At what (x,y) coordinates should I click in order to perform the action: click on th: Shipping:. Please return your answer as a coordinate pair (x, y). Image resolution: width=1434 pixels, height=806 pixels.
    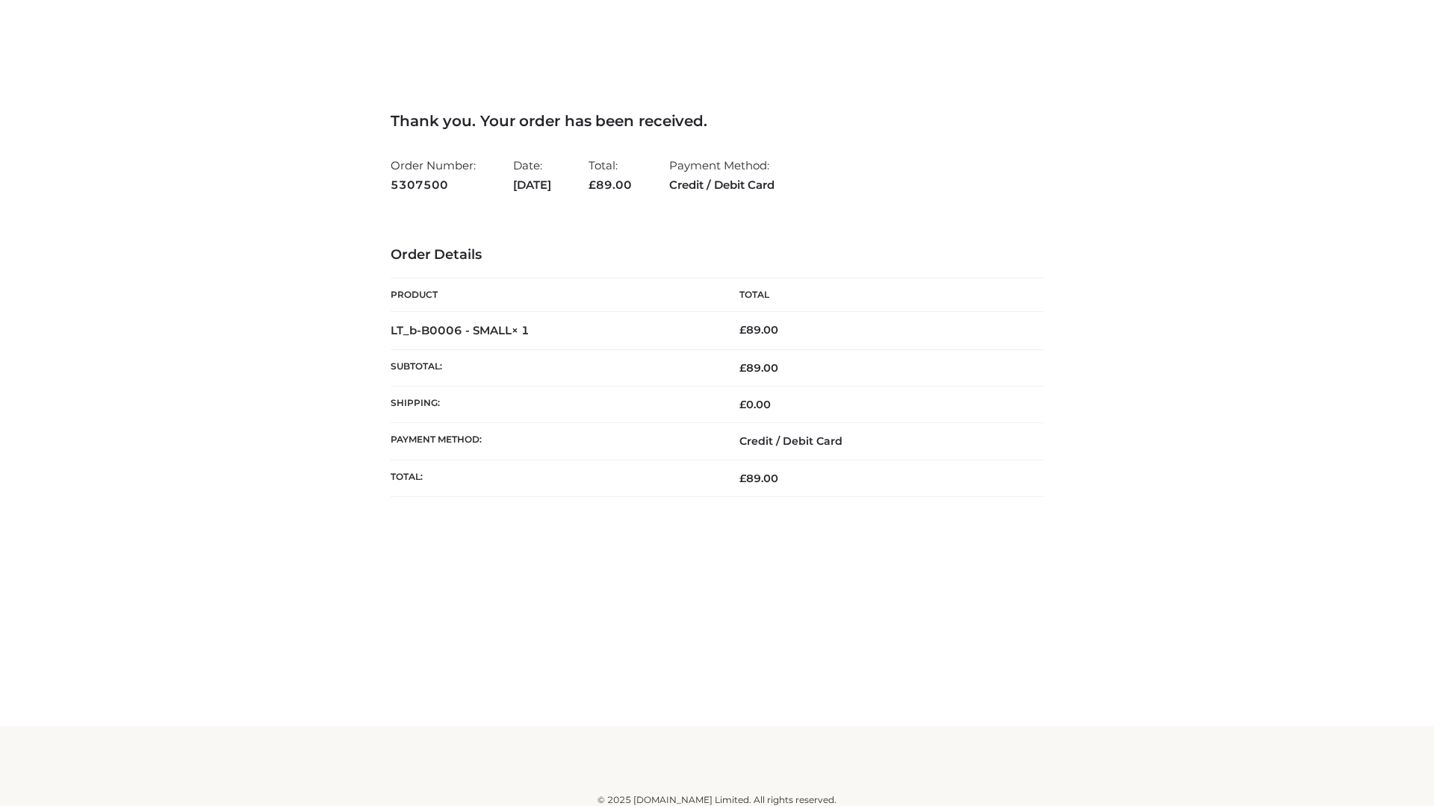
    Looking at the image, I should click on (553, 405).